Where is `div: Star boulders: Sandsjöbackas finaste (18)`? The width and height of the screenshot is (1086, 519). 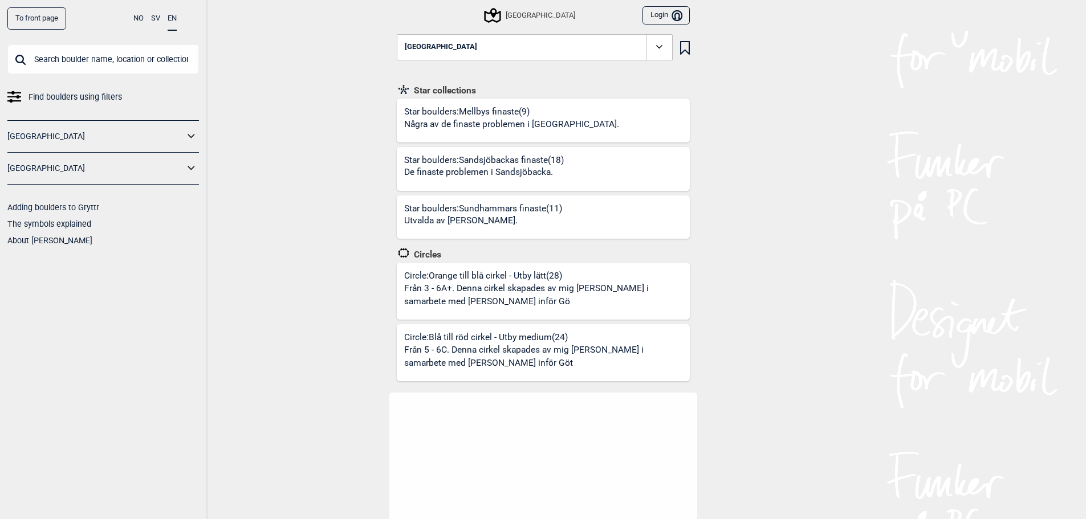
div: Star boulders: Sandsjöbackas finaste (18) is located at coordinates (484, 173).